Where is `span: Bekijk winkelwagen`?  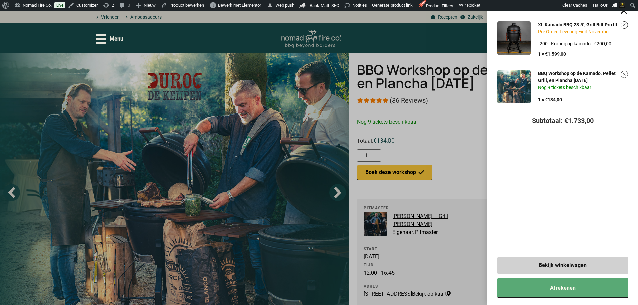 span: Bekijk winkelwagen is located at coordinates (563, 266).